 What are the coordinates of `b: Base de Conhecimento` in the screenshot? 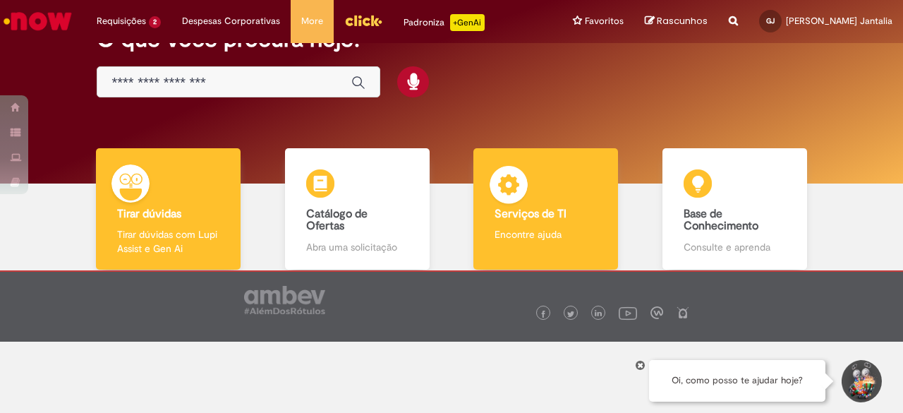 It's located at (721, 220).